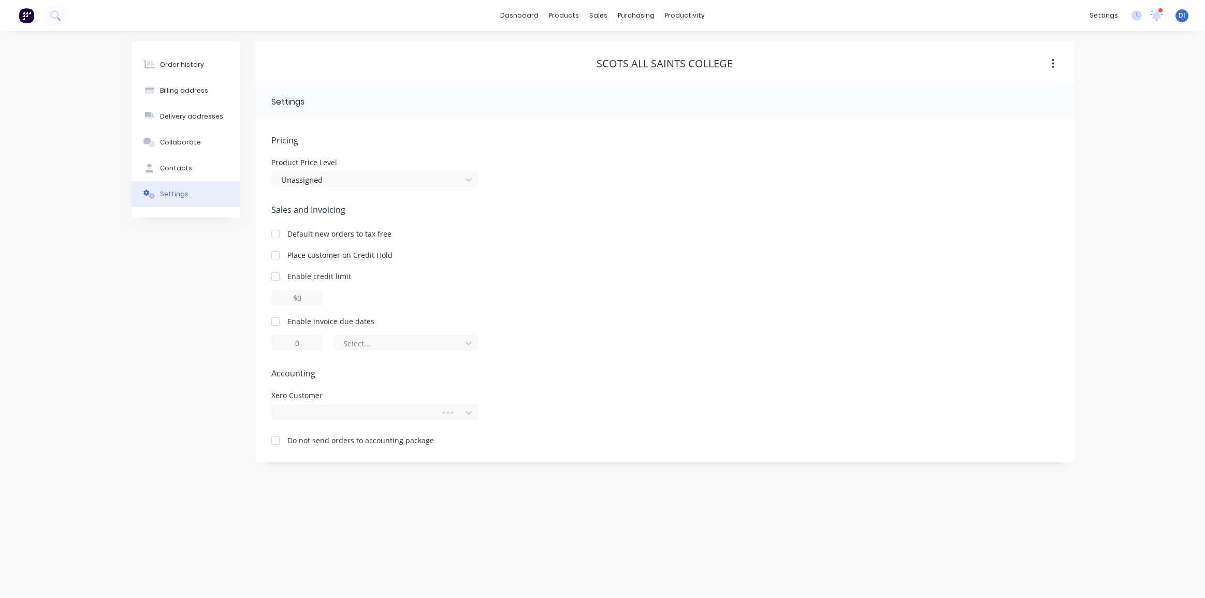 This screenshot has width=1205, height=598. What do you see at coordinates (180, 142) in the screenshot?
I see `div: Collaborate` at bounding box center [180, 142].